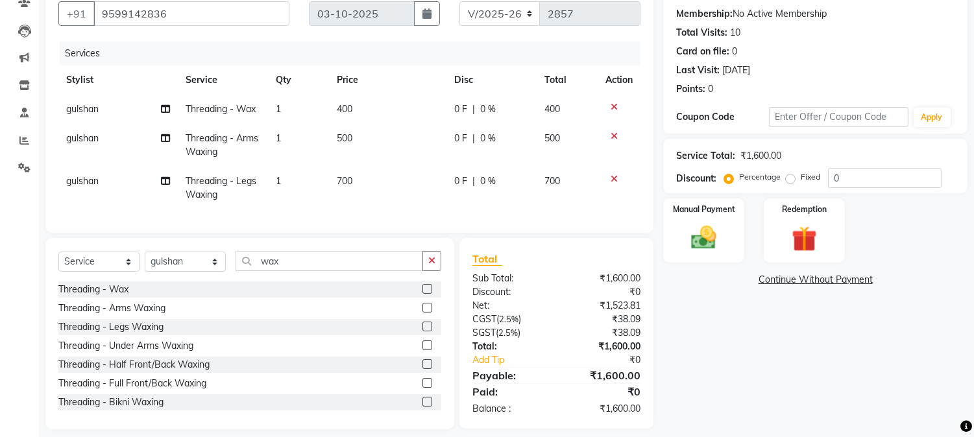  Describe the element at coordinates (509, 278) in the screenshot. I see `div: Sub Total:` at that location.